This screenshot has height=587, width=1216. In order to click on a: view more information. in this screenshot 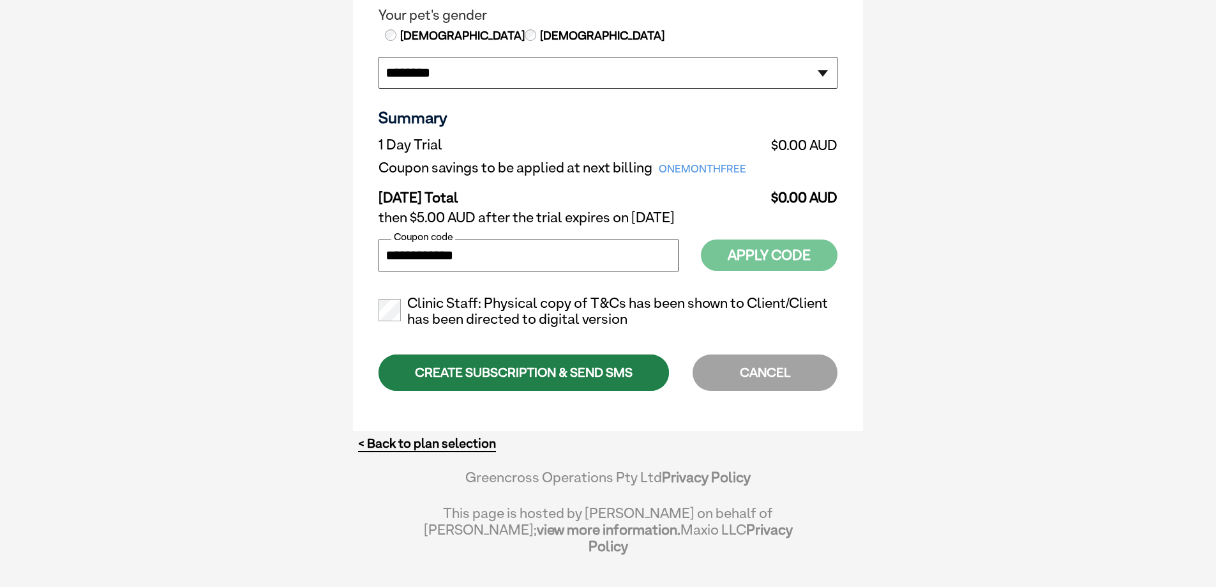, I will do `click(608, 529)`.